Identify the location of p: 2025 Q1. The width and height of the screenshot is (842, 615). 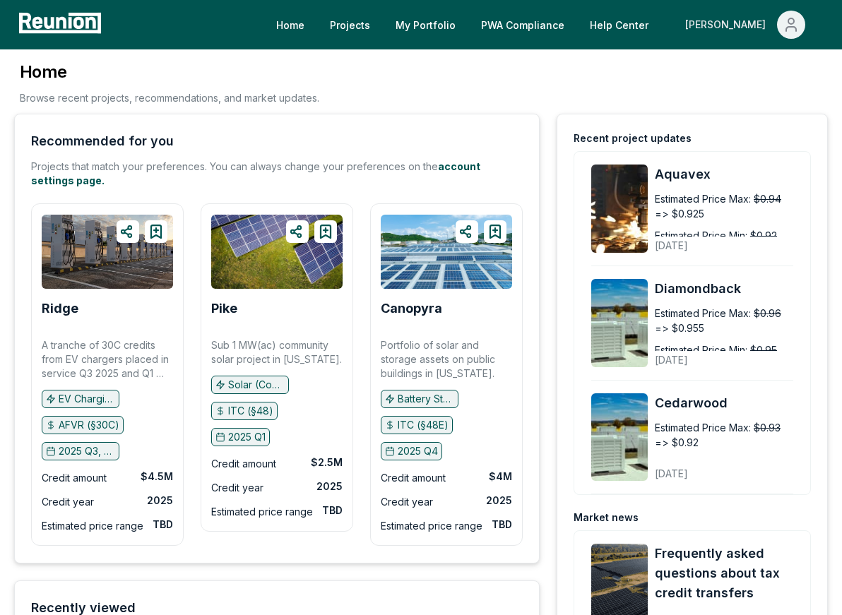
(246, 437).